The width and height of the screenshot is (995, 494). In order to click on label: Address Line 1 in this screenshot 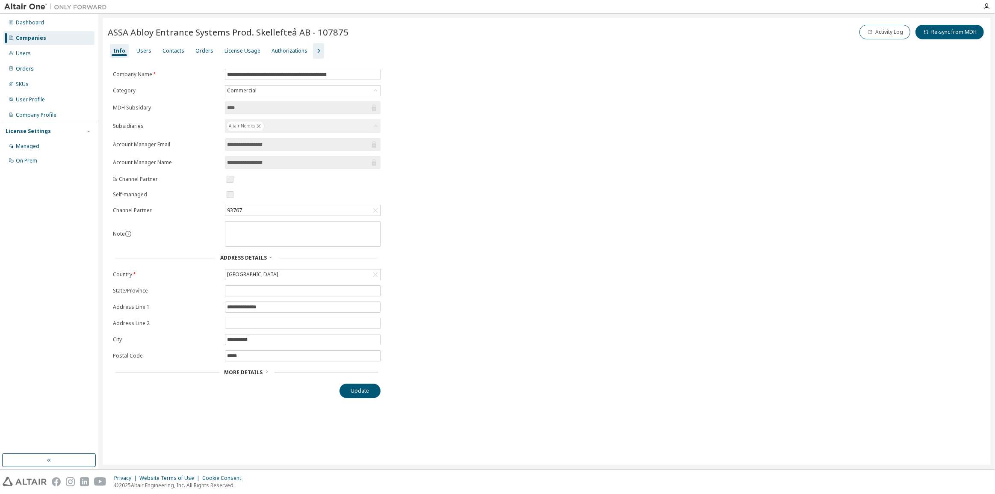, I will do `click(166, 307)`.